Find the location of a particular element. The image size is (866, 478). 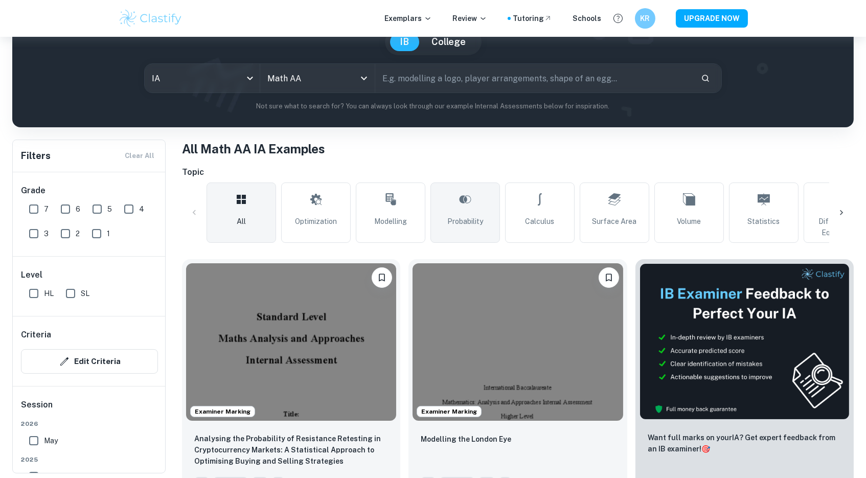

button: Help and Feedback is located at coordinates (618, 18).